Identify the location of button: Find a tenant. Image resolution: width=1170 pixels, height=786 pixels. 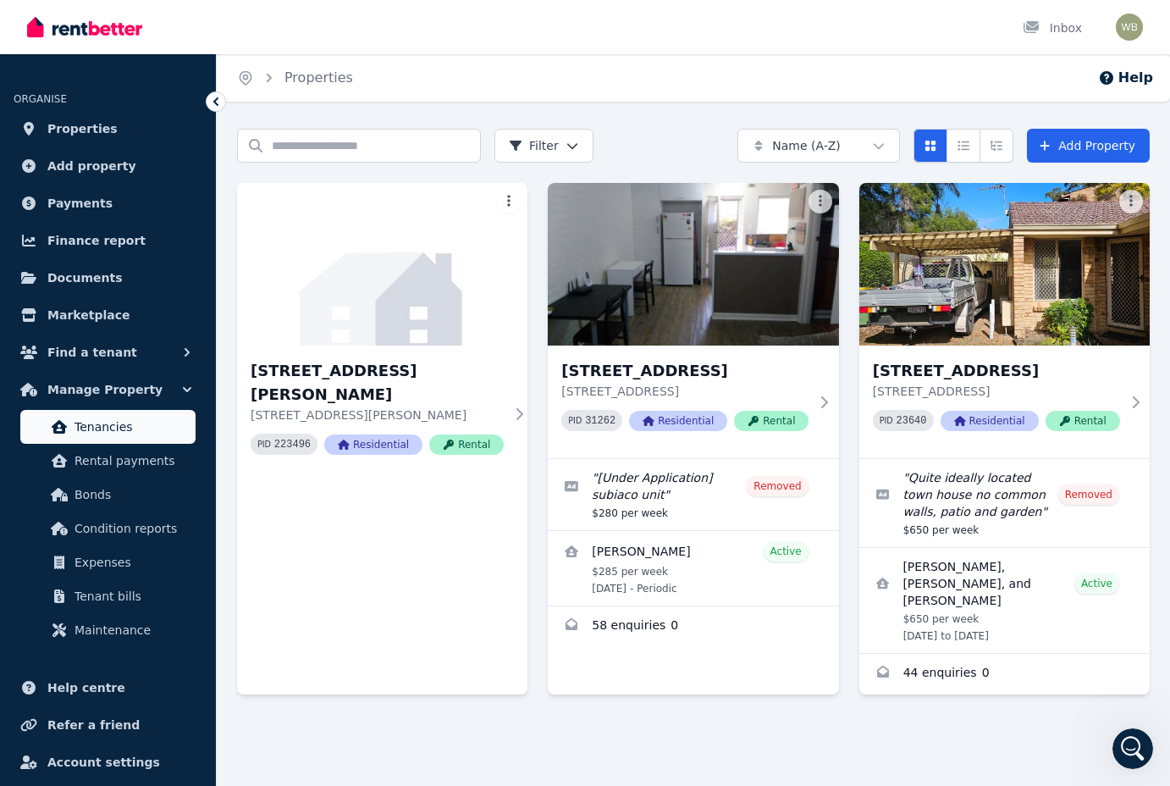
(108, 352).